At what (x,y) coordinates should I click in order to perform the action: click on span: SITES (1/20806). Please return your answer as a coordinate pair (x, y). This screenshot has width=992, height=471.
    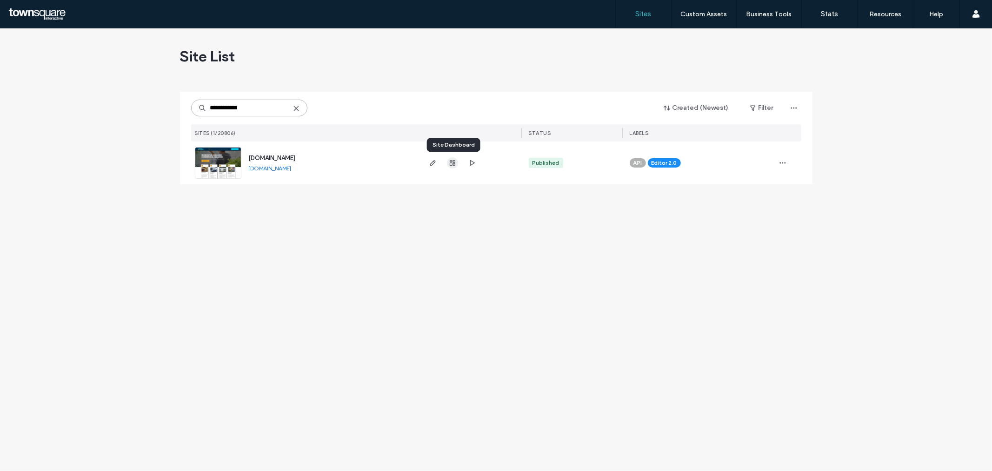
    Looking at the image, I should click on (215, 133).